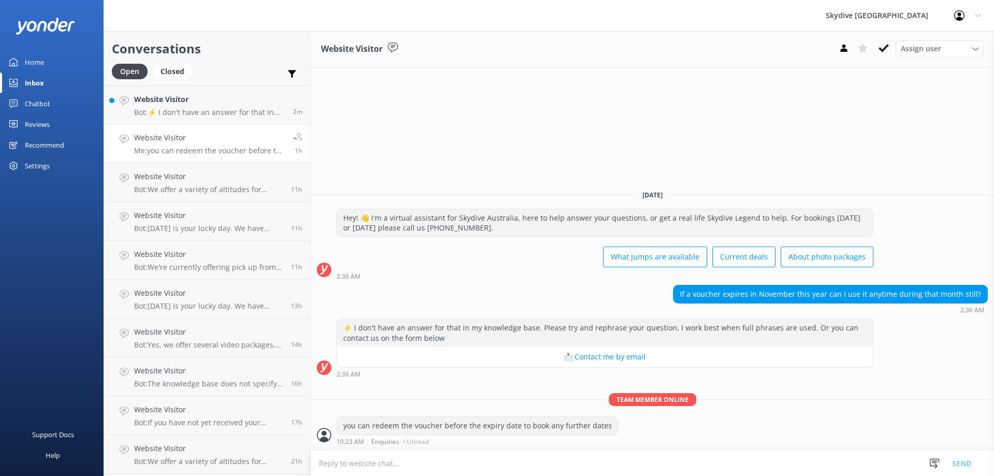  I want to click on span: Team member online, so click(652, 399).